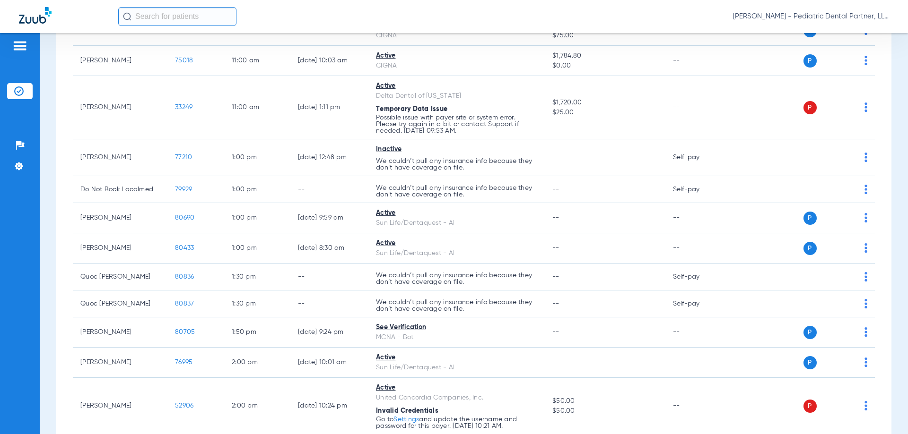  Describe the element at coordinates (183, 363) in the screenshot. I see `span: 76995` at that location.